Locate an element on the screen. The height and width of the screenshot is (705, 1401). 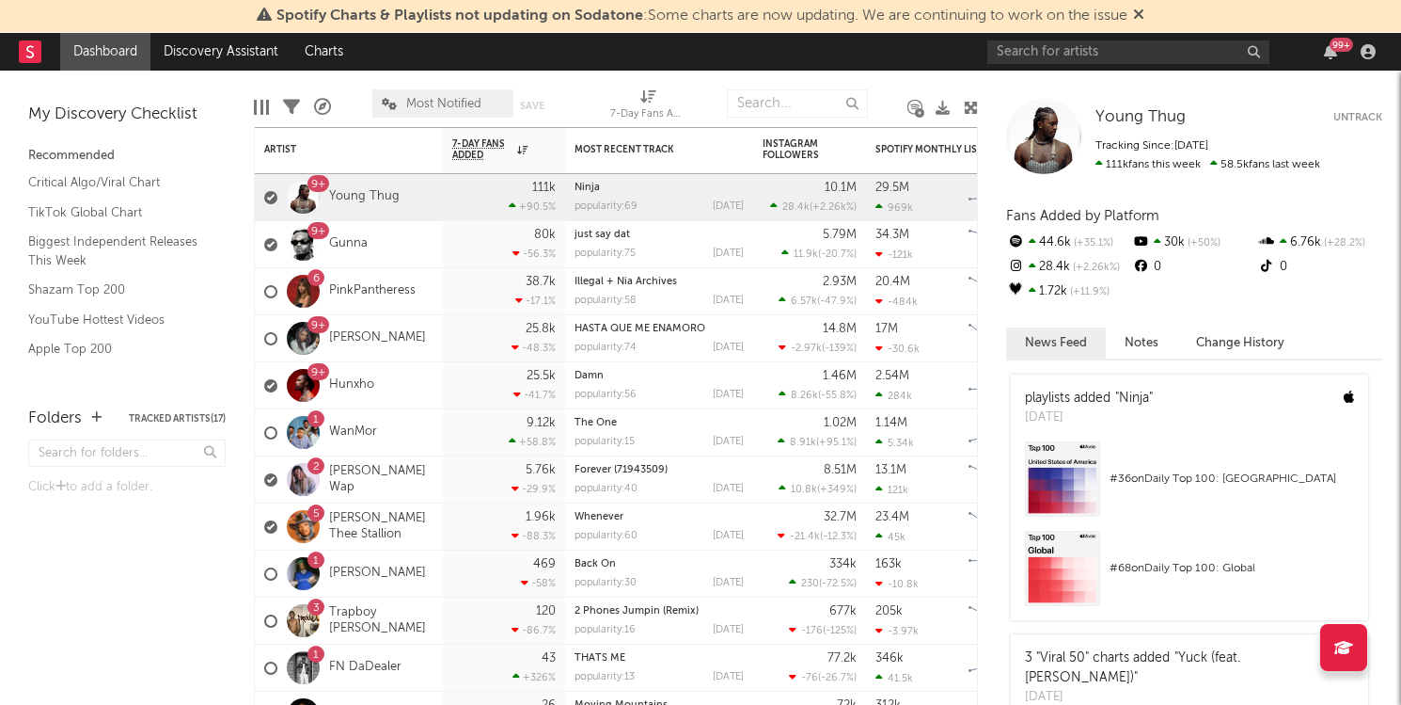
a: Dashboard is located at coordinates (105, 52).